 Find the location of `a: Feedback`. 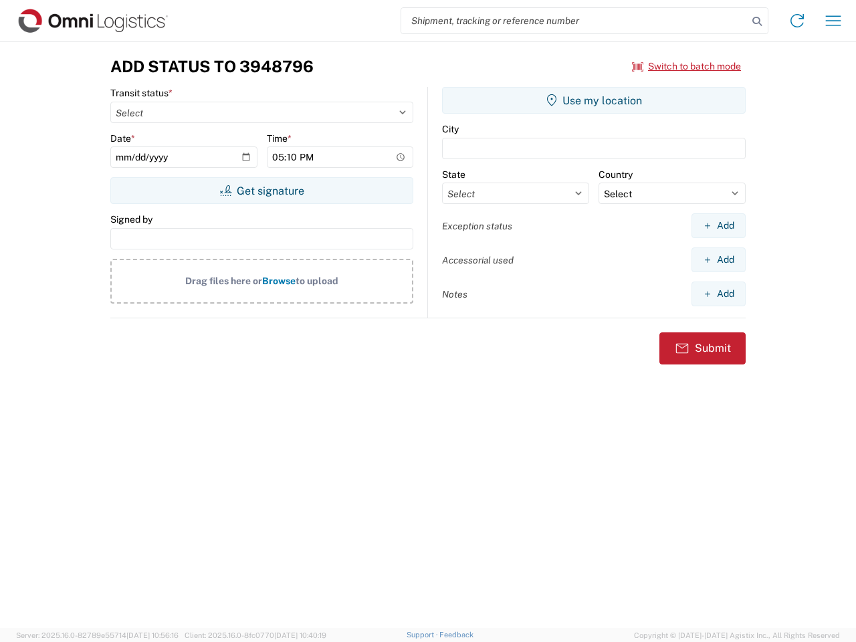

a: Feedback is located at coordinates (456, 634).